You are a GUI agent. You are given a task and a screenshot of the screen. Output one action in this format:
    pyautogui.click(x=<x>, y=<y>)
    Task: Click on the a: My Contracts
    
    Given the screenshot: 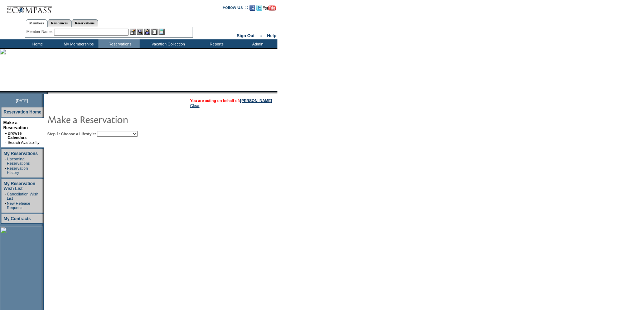 What is the action you would take?
    pyautogui.click(x=17, y=219)
    